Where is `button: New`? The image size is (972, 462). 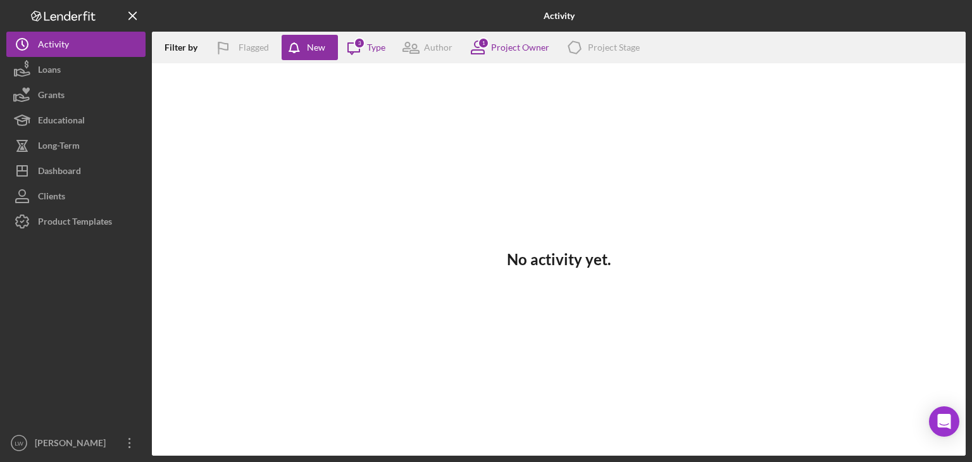
button: New is located at coordinates (310, 47).